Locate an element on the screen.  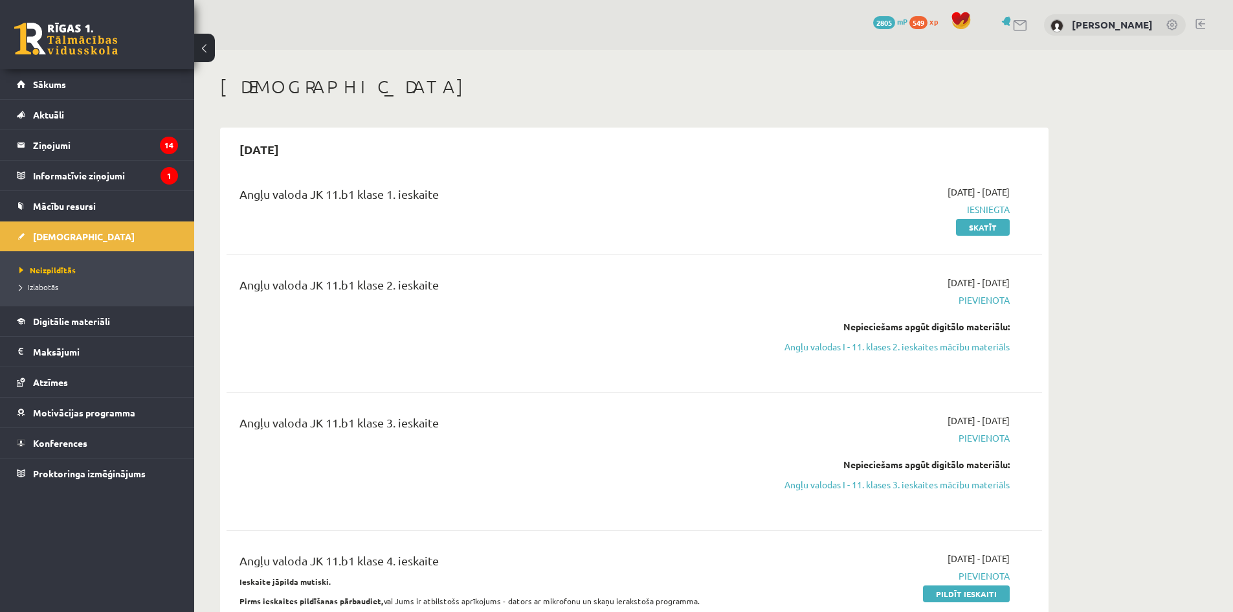
img: Viktorija Borhova is located at coordinates (1057, 26).